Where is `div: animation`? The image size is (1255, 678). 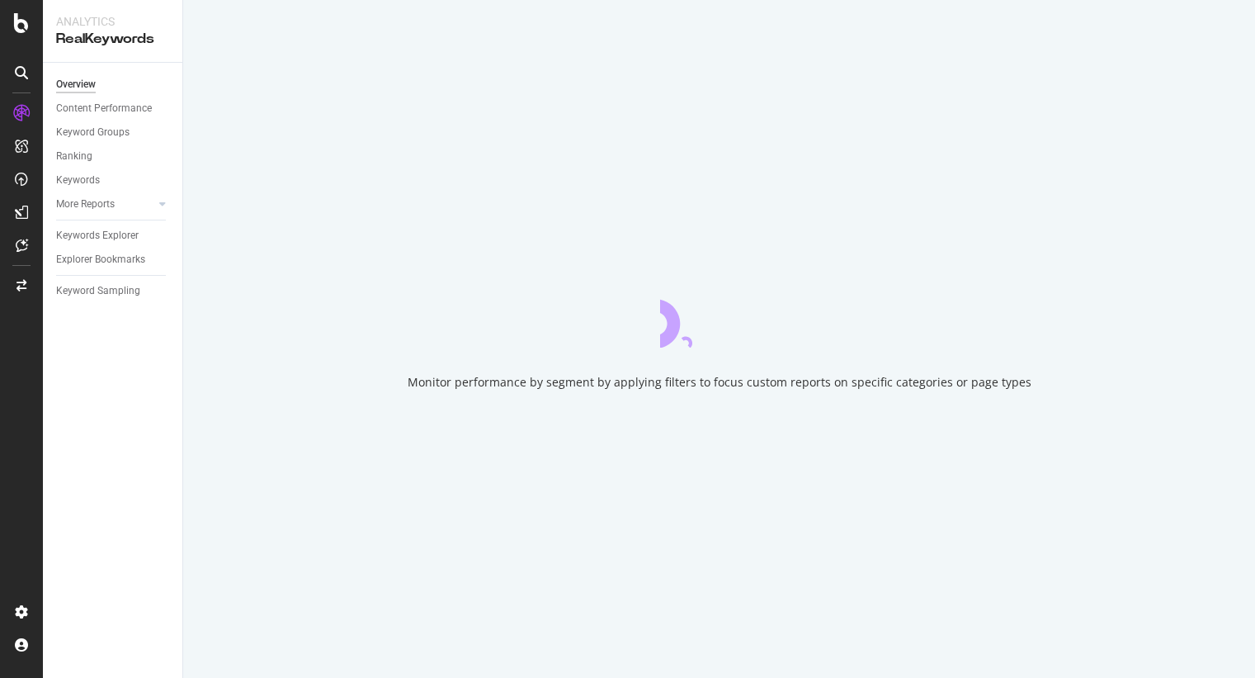
div: animation is located at coordinates (720, 318).